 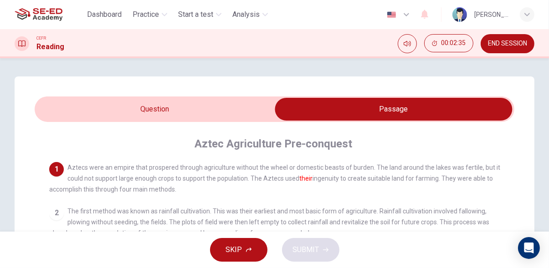 What do you see at coordinates (200, 15) in the screenshot?
I see `button: Start a test` at bounding box center [200, 15].